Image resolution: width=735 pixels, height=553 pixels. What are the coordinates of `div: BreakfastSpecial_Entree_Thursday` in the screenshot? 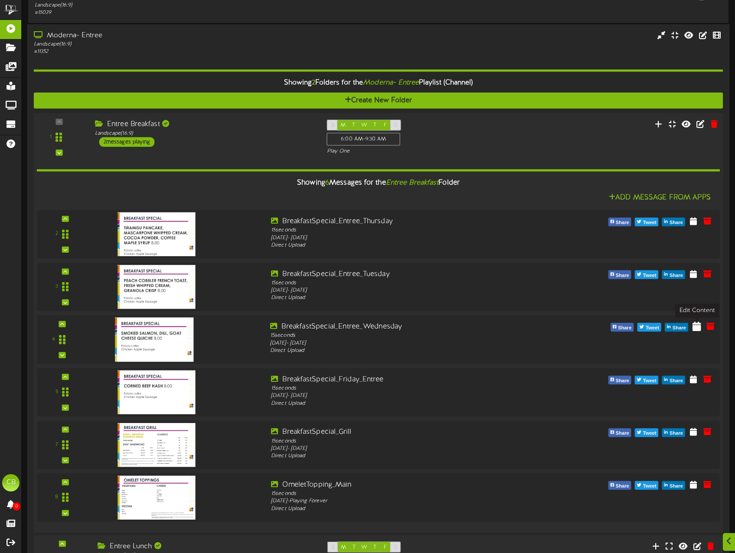 It's located at (407, 222).